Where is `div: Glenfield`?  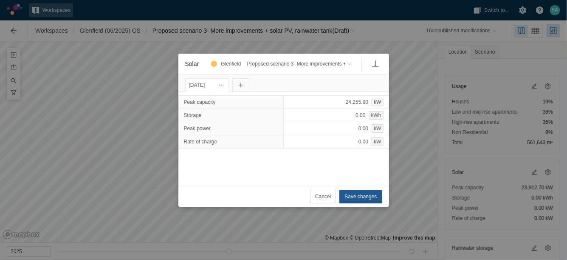 div: Glenfield is located at coordinates (231, 64).